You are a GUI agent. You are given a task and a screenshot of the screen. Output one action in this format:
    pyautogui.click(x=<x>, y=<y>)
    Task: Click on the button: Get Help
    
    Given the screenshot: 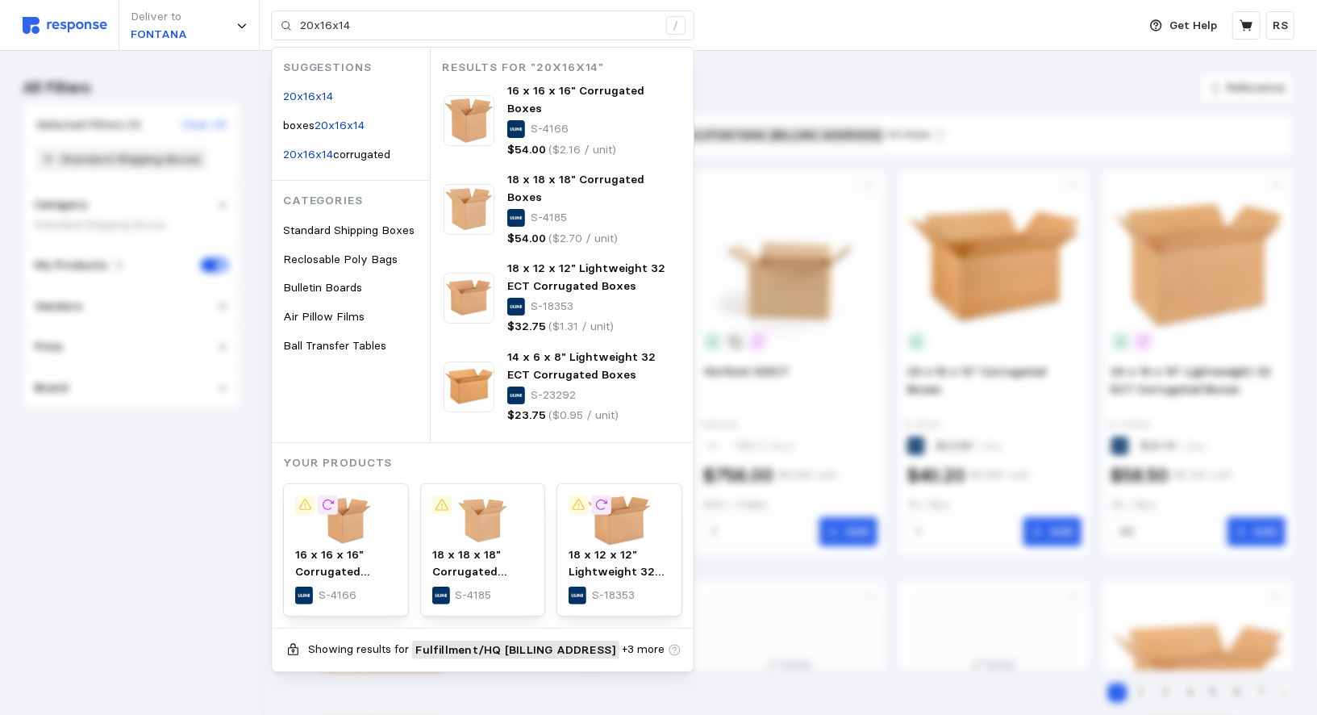 What is the action you would take?
    pyautogui.click(x=1184, y=26)
    